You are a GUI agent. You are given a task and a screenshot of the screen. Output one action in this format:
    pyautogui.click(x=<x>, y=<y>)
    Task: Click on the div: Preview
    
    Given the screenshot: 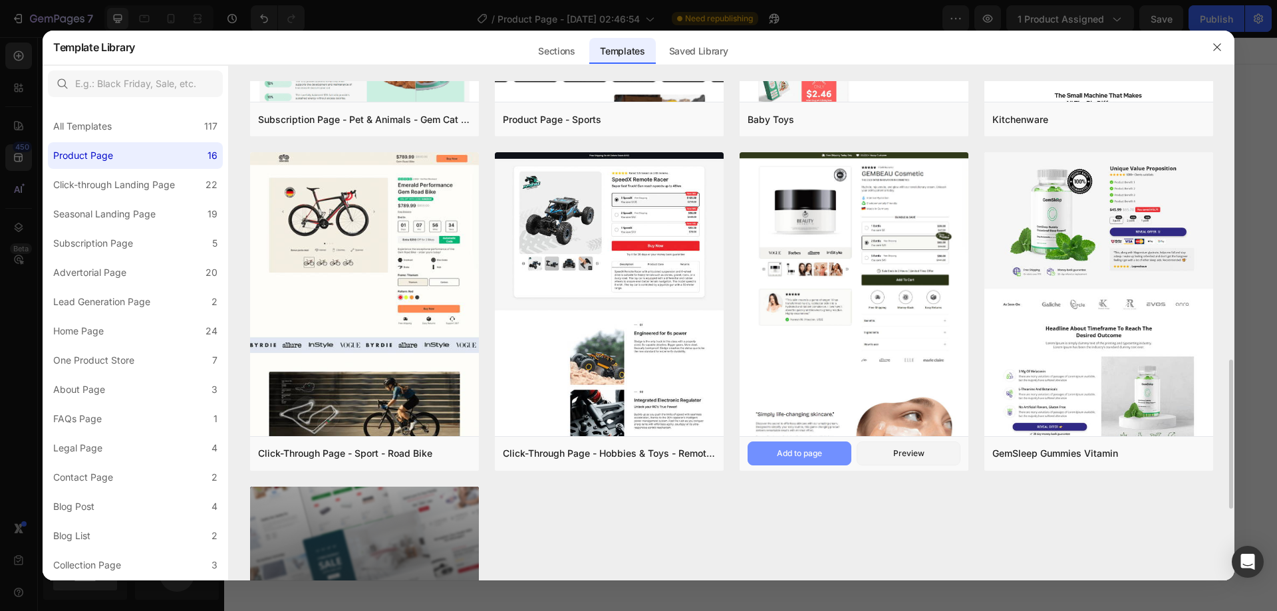 What is the action you would take?
    pyautogui.click(x=908, y=453)
    